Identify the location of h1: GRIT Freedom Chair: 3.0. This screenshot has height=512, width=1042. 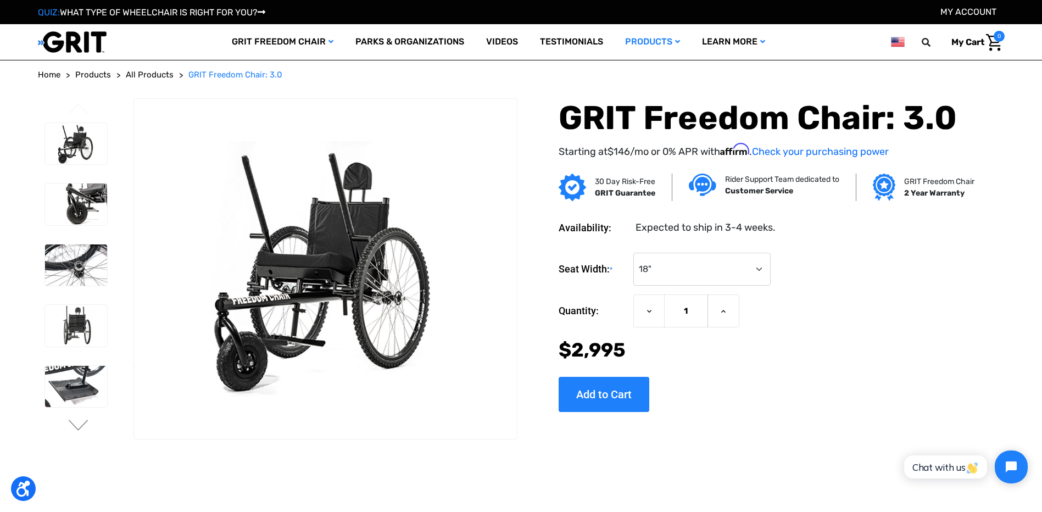
(765, 118).